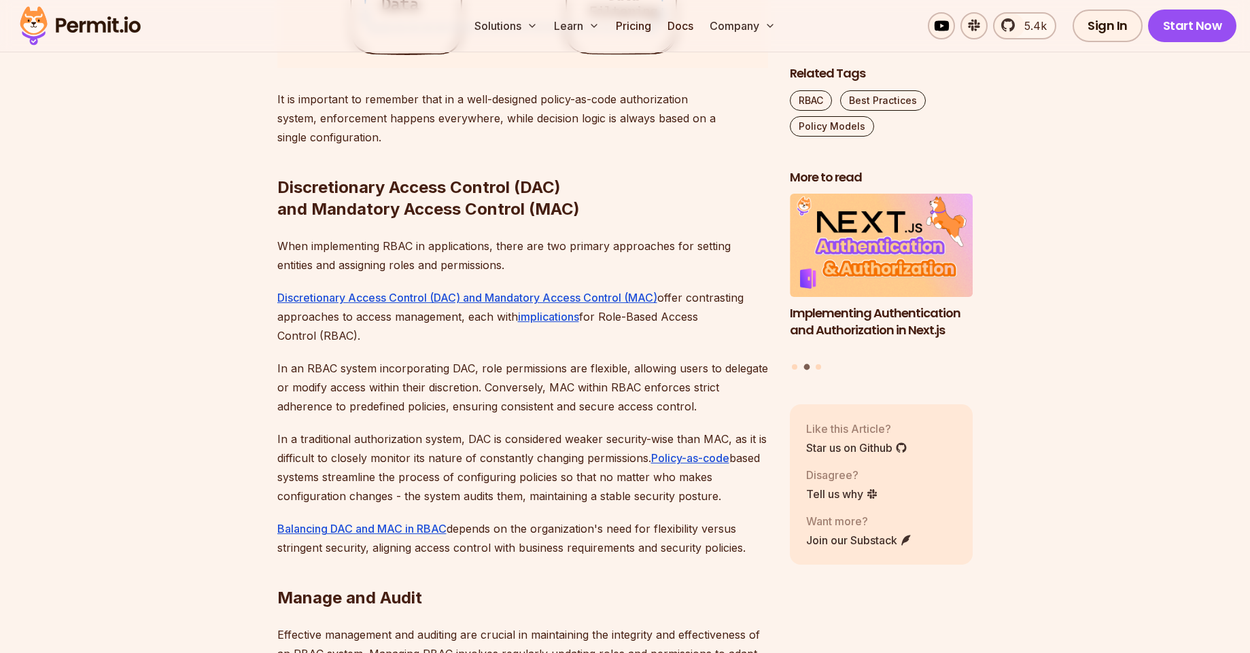  What do you see at coordinates (349, 598) in the screenshot?
I see `strong: Manage and Audit` at bounding box center [349, 598].